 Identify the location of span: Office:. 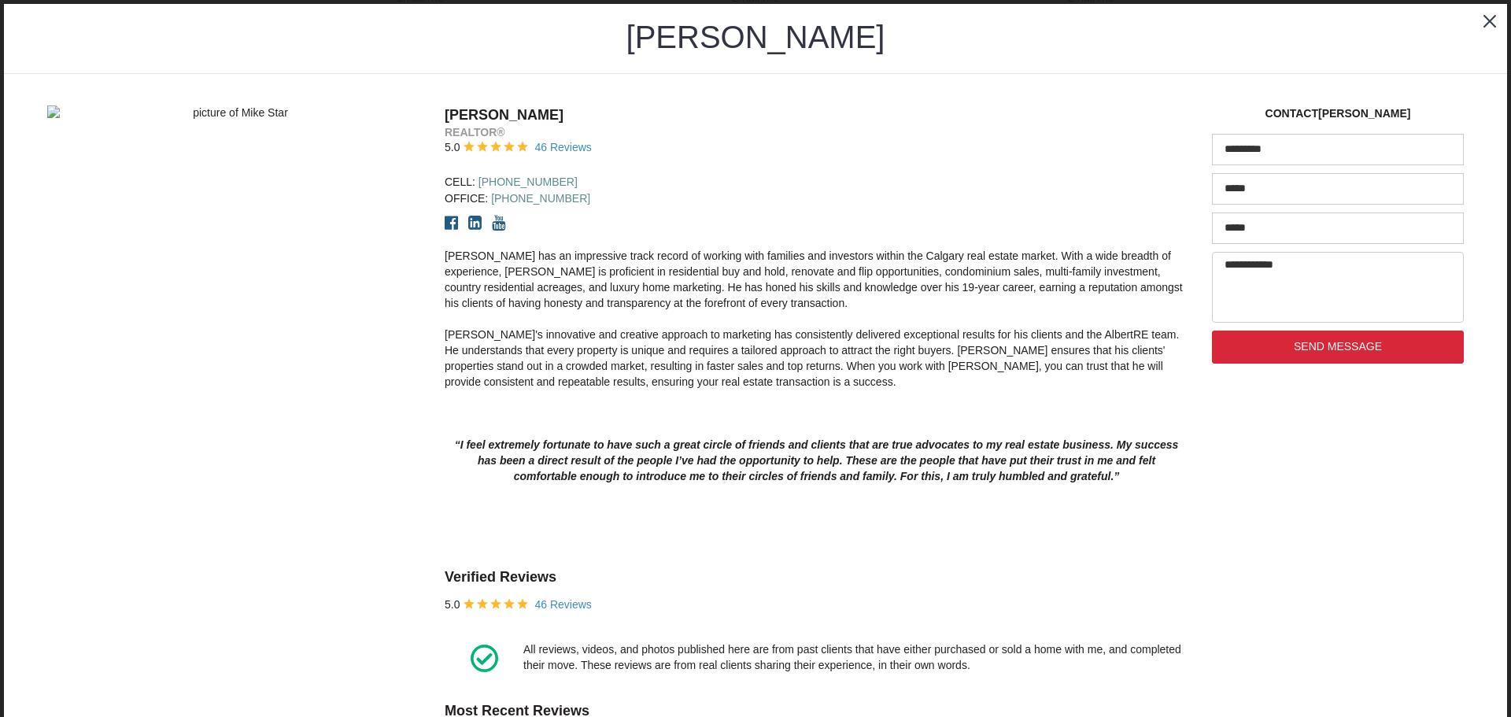
(466, 198).